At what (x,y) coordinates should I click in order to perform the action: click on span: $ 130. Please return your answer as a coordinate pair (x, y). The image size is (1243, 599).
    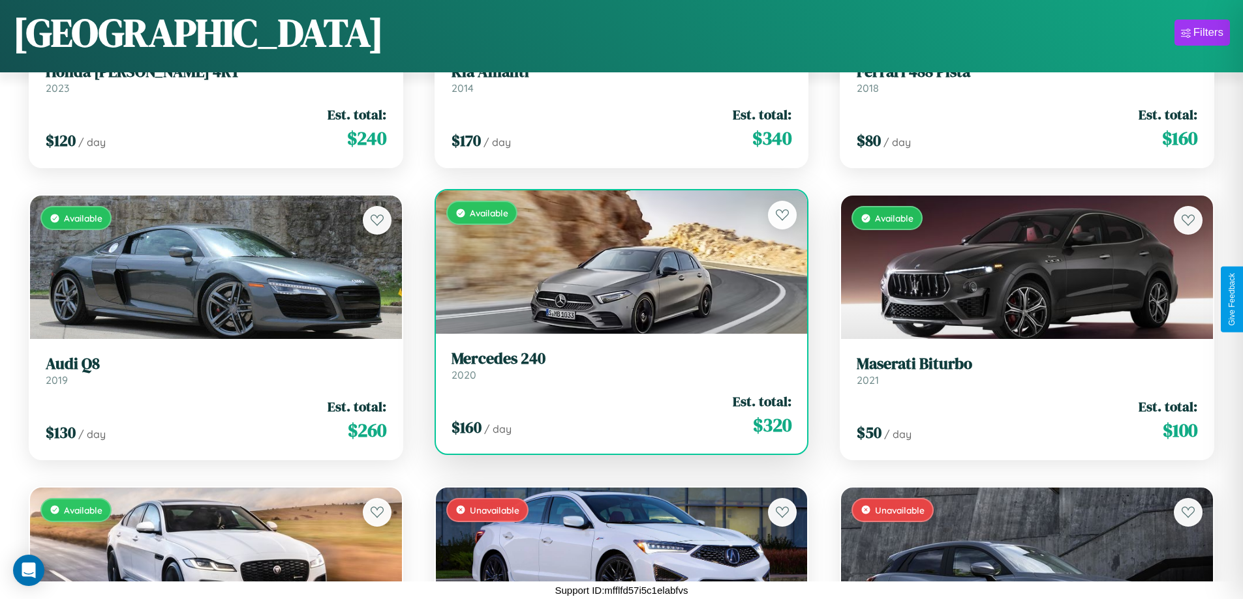
    Looking at the image, I should click on (61, 432).